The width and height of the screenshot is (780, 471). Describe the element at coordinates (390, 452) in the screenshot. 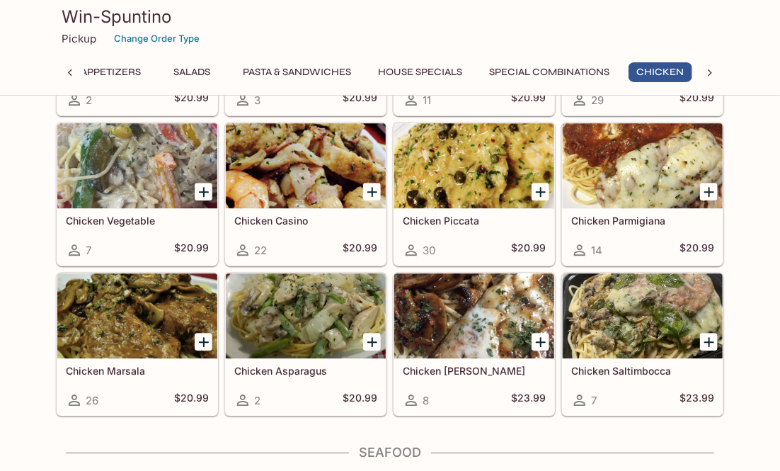

I see `h4: Seafood` at that location.